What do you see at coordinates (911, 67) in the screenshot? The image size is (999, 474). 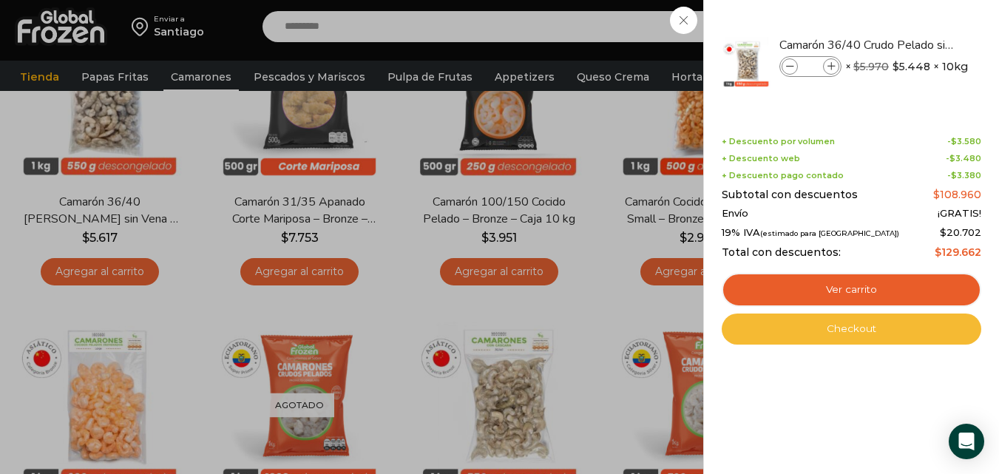 I see `bdi: 5.448` at bounding box center [911, 67].